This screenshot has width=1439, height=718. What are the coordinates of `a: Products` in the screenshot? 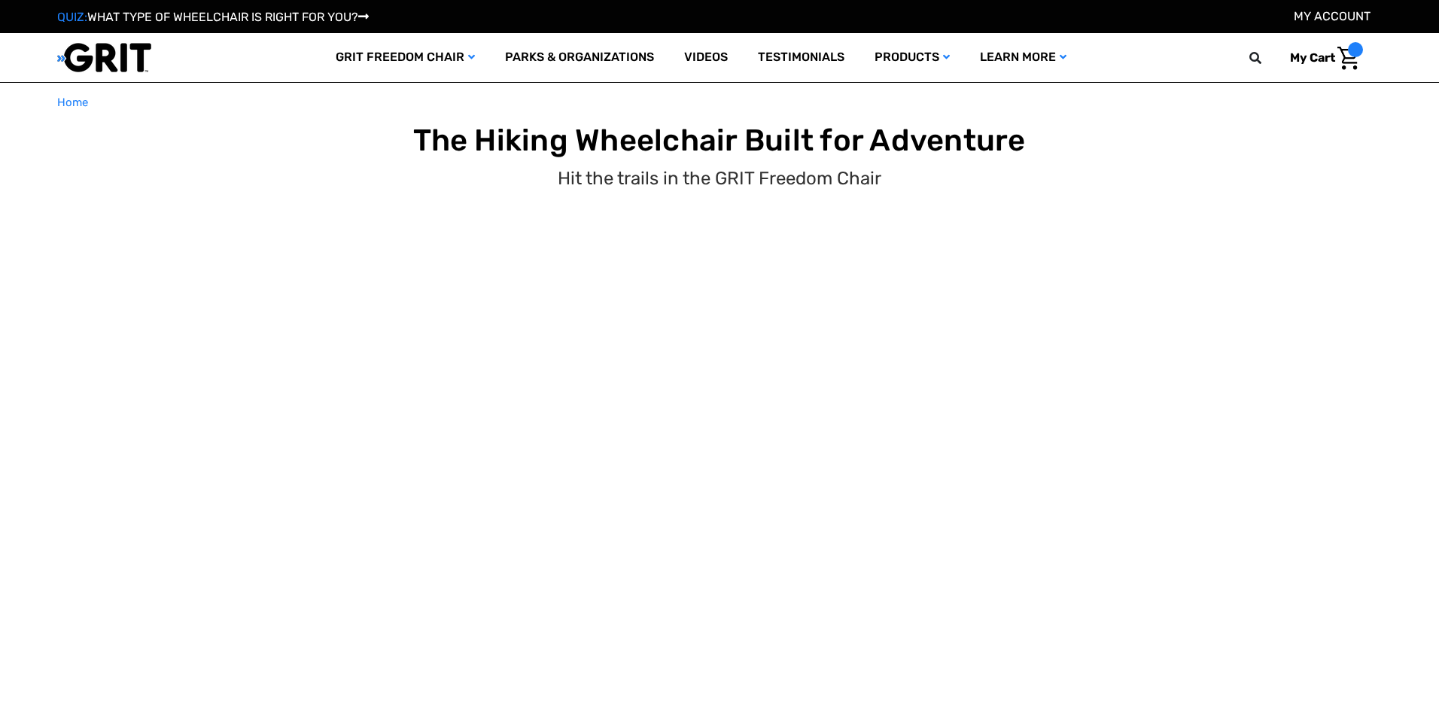 It's located at (912, 57).